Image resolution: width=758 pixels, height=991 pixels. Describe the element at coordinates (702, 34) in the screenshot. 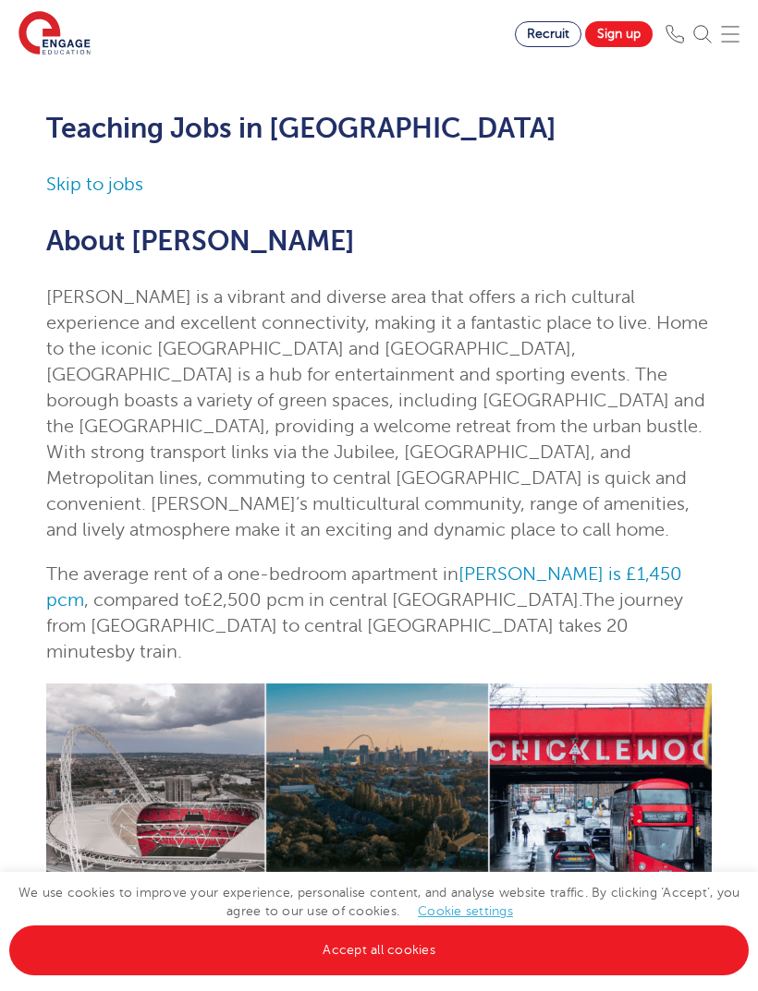

I see `img: Search` at that location.